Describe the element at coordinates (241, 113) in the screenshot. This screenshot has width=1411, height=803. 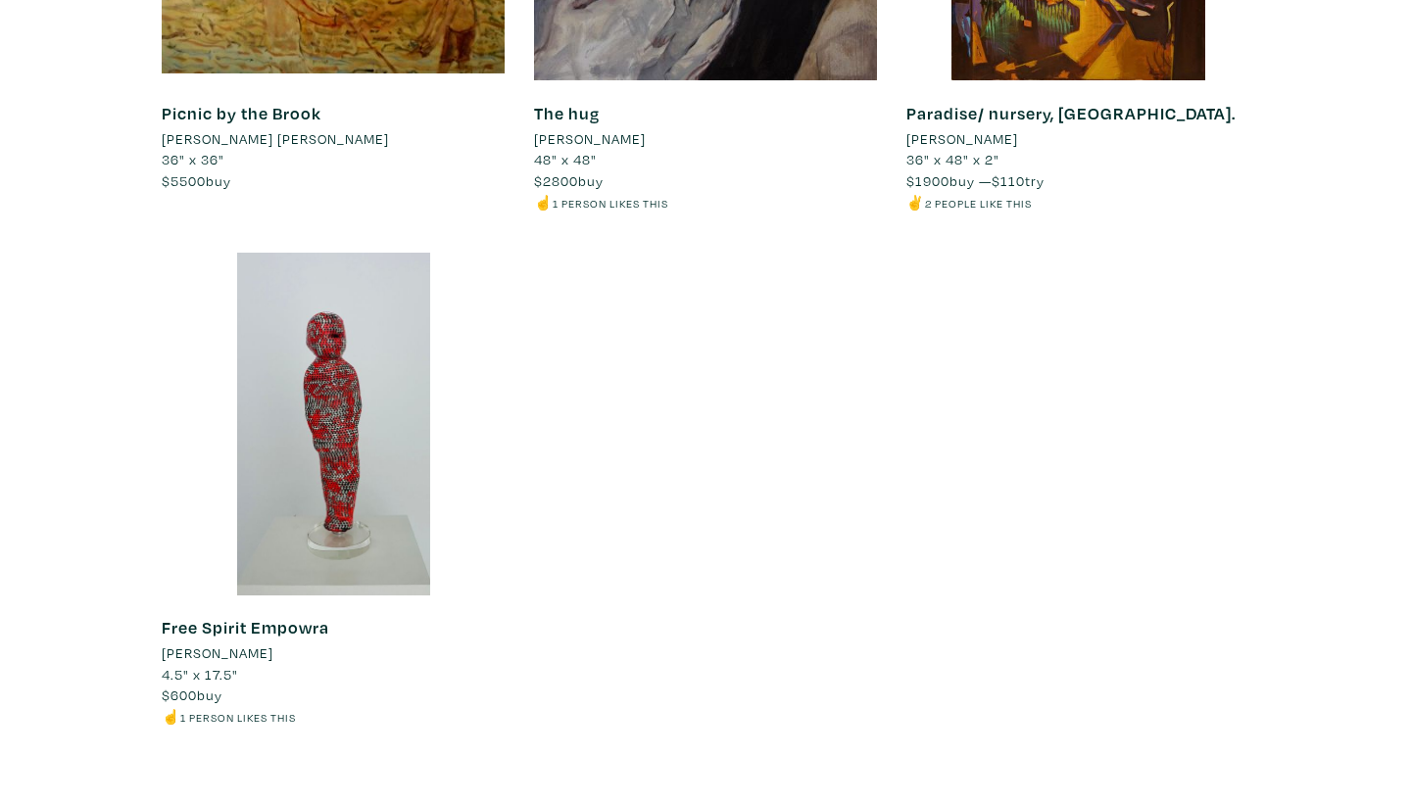
I see `a: Picnic by the Brook` at that location.